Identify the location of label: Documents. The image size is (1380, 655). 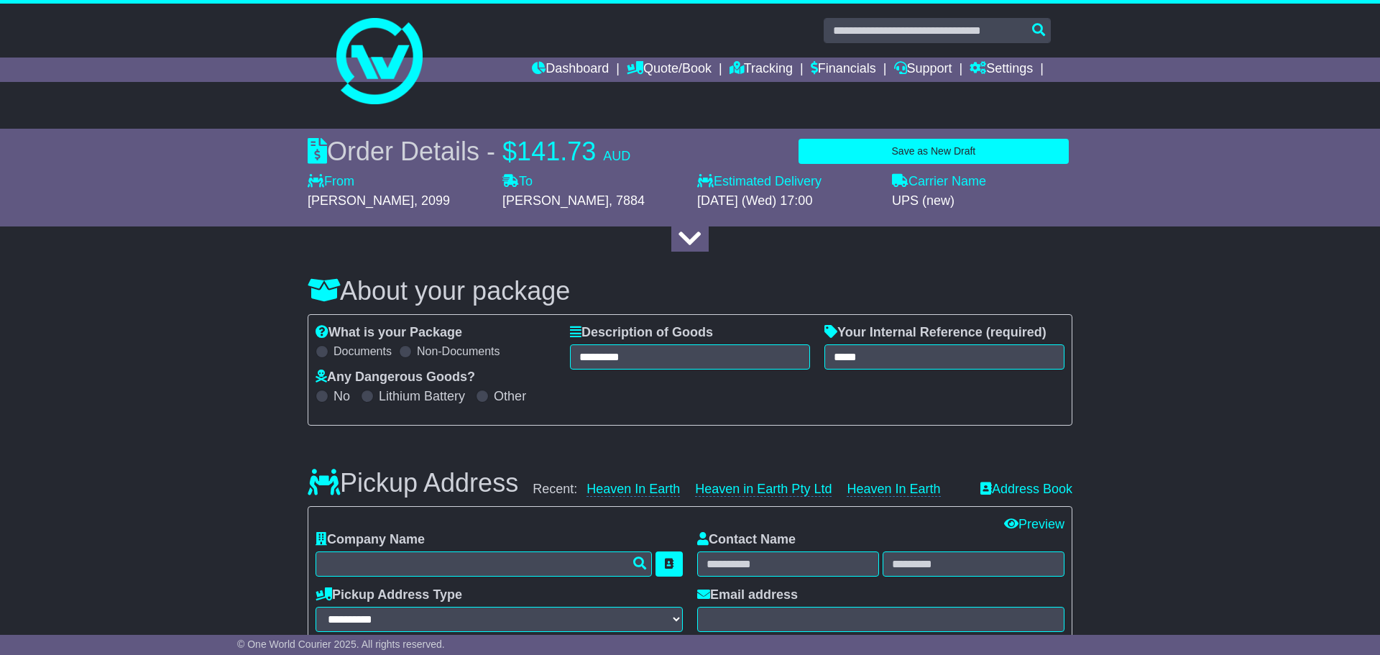
(362, 351).